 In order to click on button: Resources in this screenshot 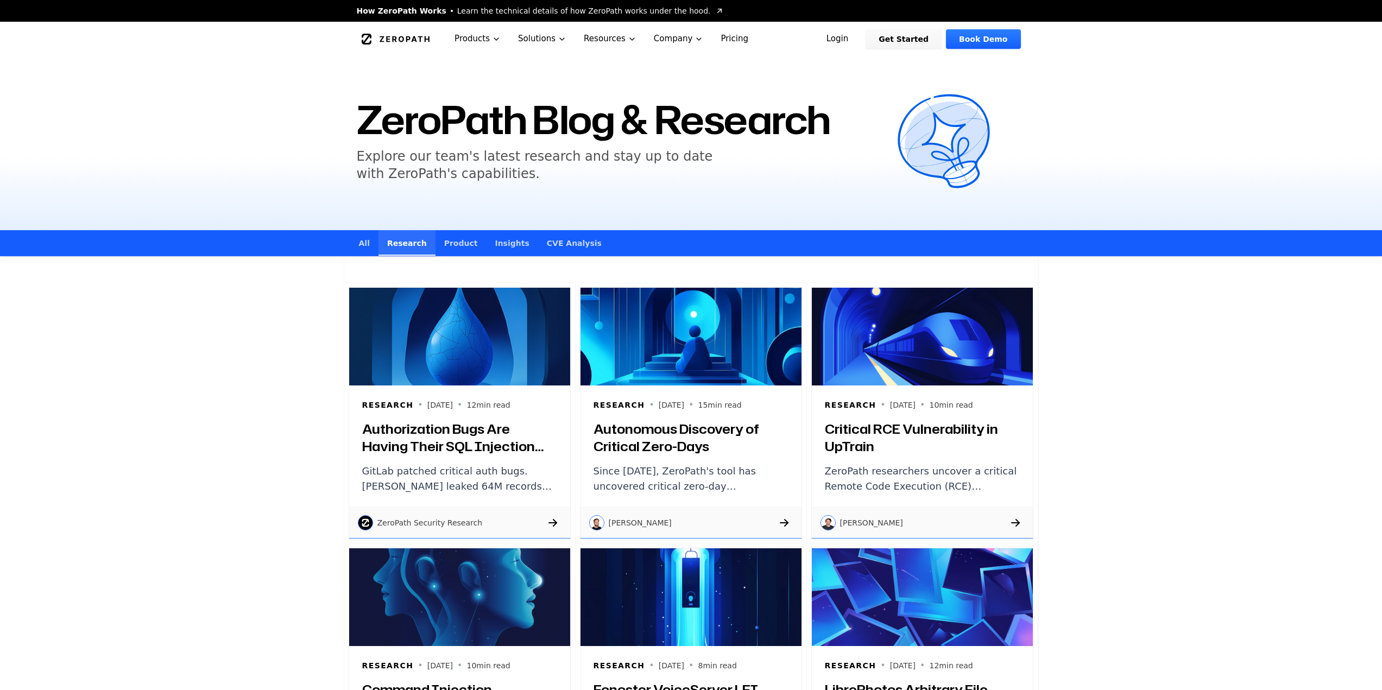, I will do `click(610, 39)`.